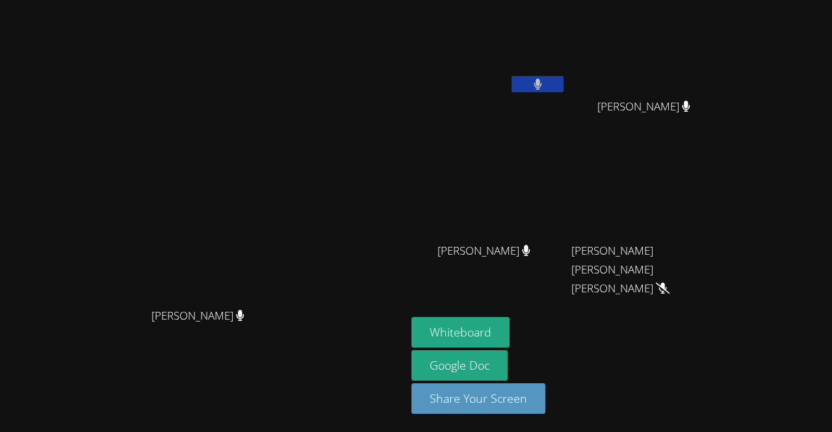 The image size is (832, 432). What do you see at coordinates (460, 332) in the screenshot?
I see `button: Whiteboard` at bounding box center [460, 332].